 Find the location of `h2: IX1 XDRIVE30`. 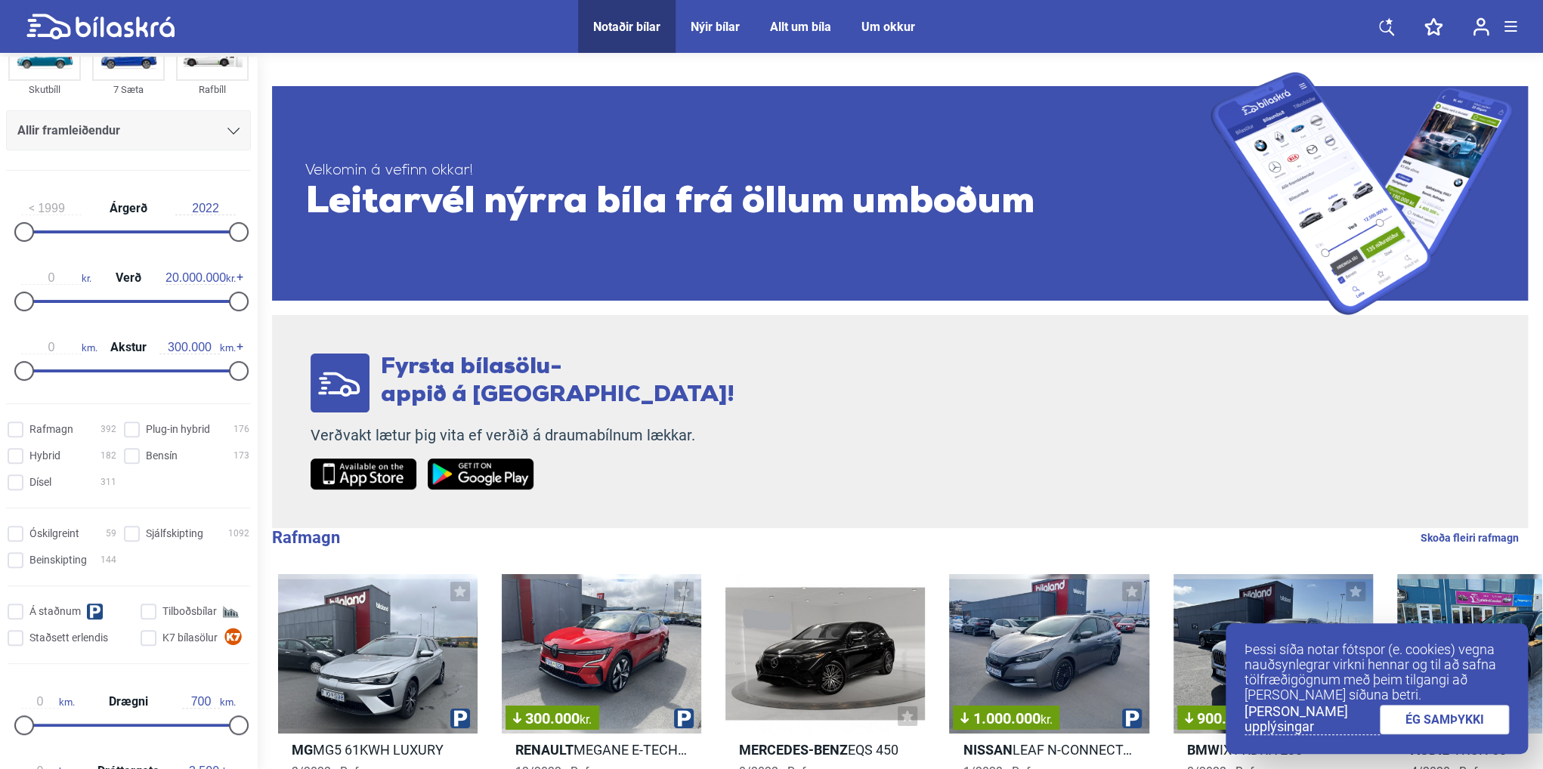

h2: IX1 XDRIVE30 is located at coordinates (1273, 750).